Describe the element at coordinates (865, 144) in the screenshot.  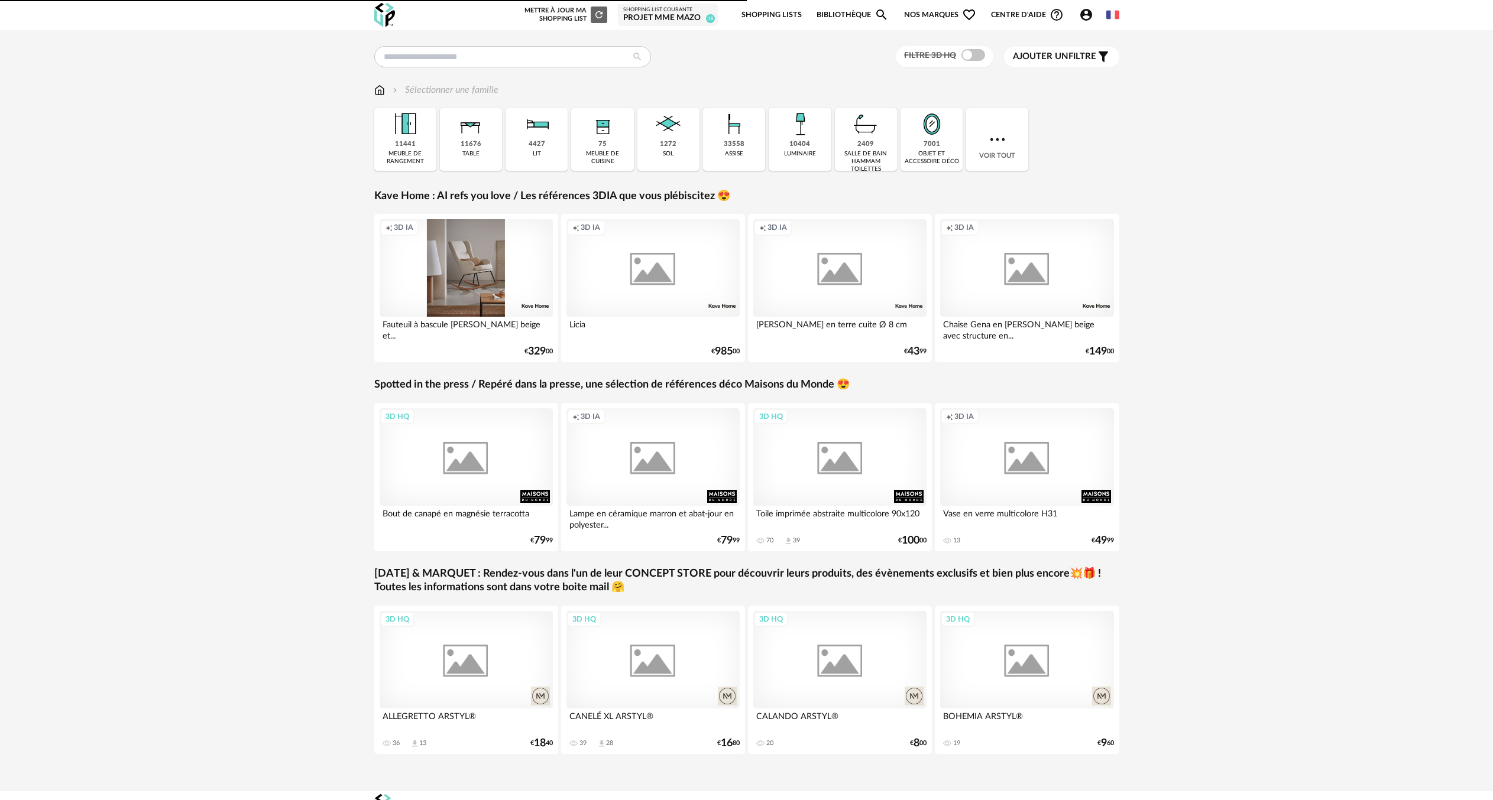
I see `div: 2409` at that location.